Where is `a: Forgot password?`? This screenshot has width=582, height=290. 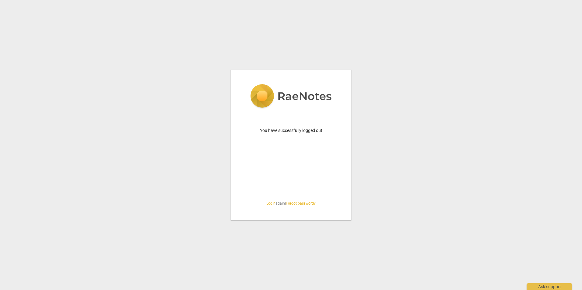
a: Forgot password? is located at coordinates (301, 204).